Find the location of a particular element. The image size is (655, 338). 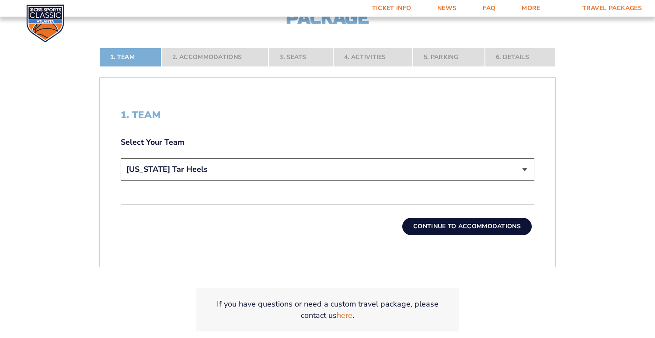

button: Continue To Accommodations is located at coordinates (467, 227).